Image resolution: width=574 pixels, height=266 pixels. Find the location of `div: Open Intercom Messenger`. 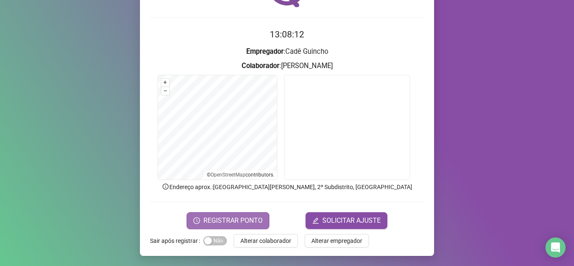

div: Open Intercom Messenger is located at coordinates (556, 248).